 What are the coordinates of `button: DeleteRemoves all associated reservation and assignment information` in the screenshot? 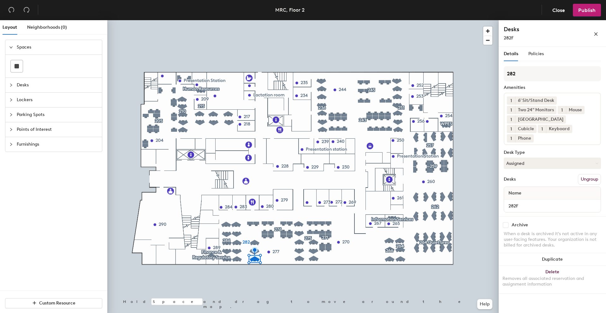 It's located at (552, 280).